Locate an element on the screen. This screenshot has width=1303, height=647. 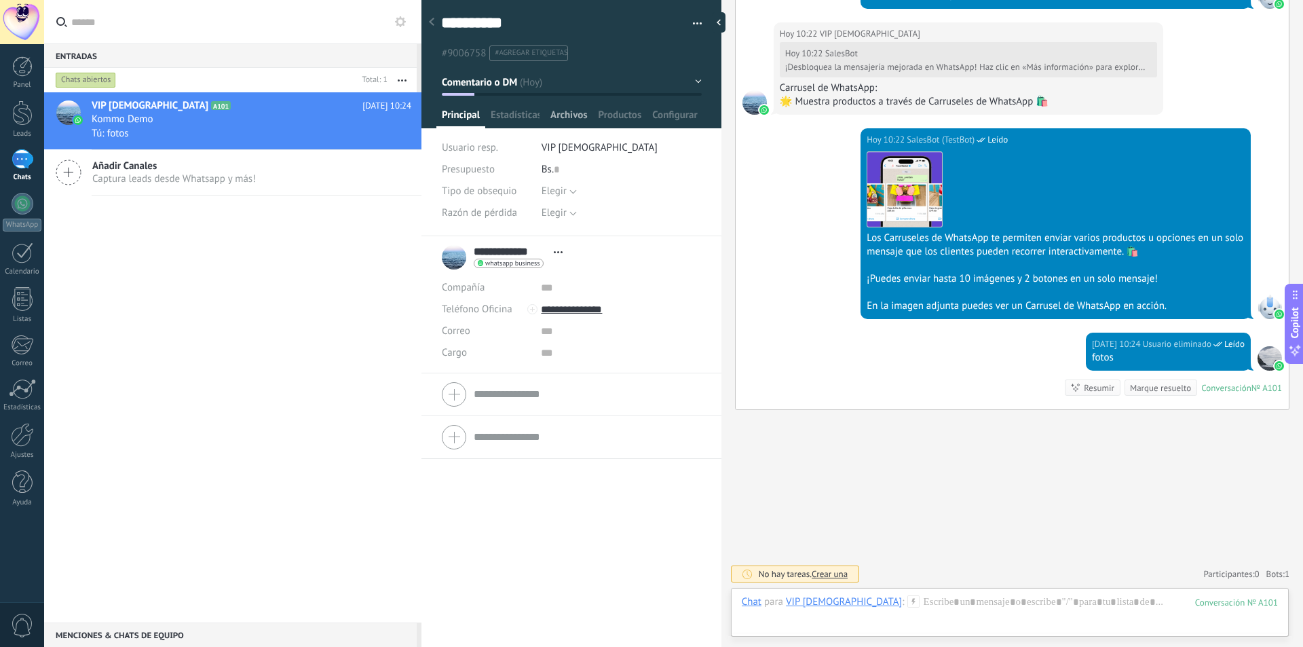
div: Ajustes is located at coordinates (22, 455).